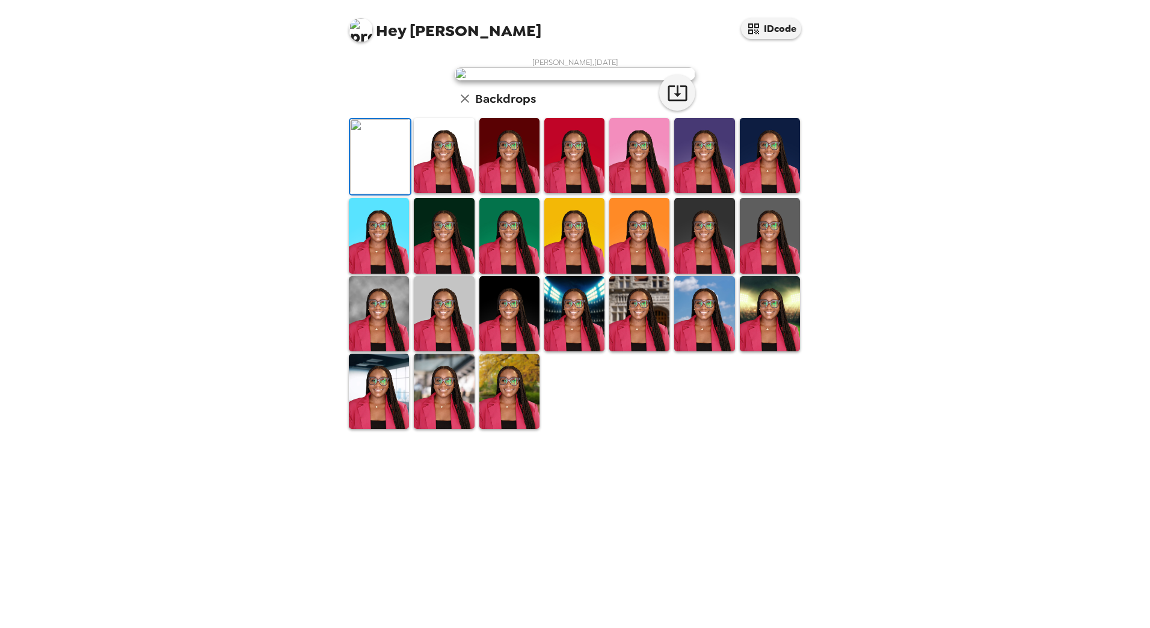 The image size is (1150, 628). Describe the element at coordinates (575, 74) in the screenshot. I see `img: user` at that location.